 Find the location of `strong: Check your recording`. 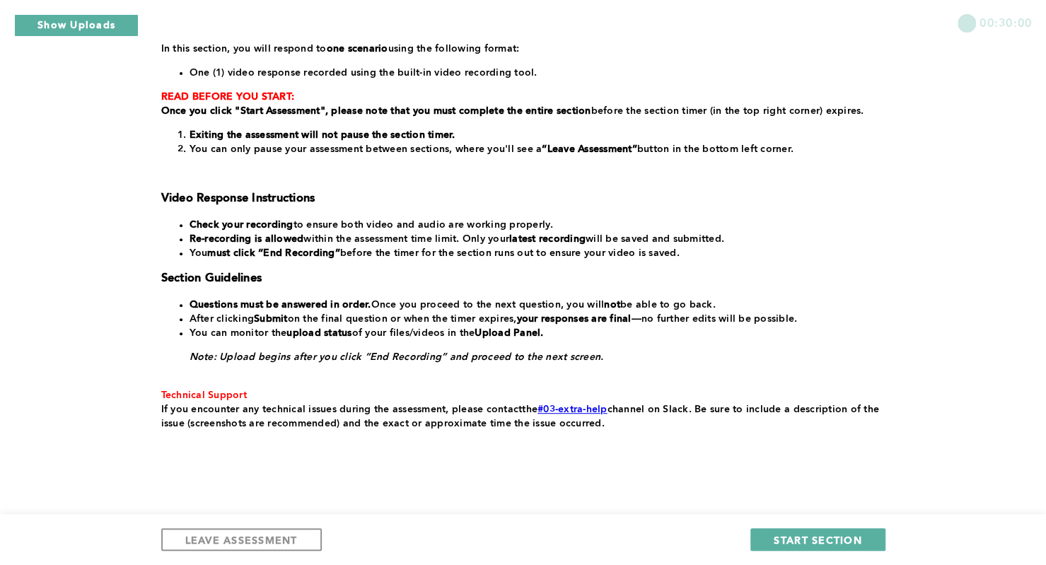

strong: Check your recording is located at coordinates (241, 225).